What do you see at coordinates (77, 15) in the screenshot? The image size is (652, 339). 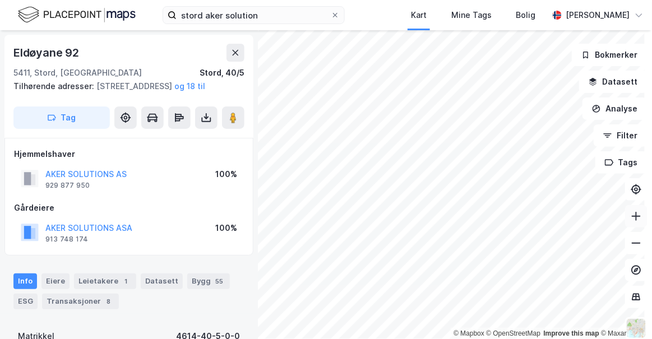 I see `img: logo.f888ab2527a4732fd821a326f86c7f29.svg` at bounding box center [77, 15].